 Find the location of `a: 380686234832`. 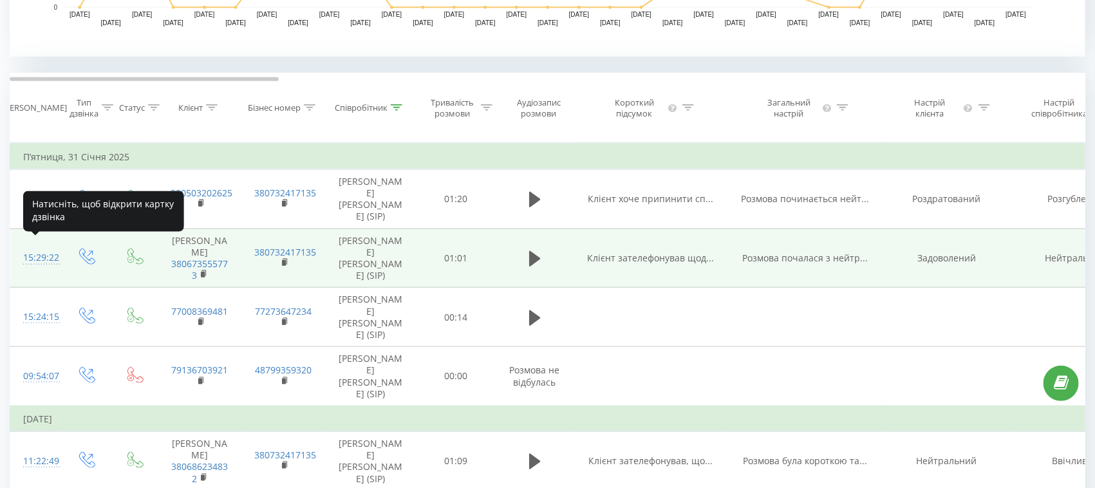

a: 380686234832 is located at coordinates (200, 472).